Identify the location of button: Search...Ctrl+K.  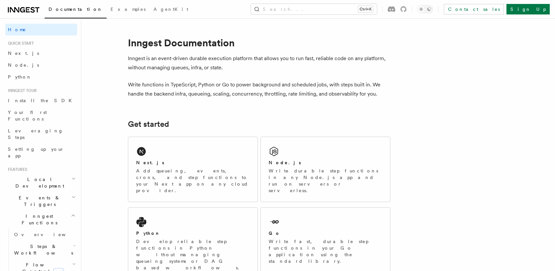
(314, 9).